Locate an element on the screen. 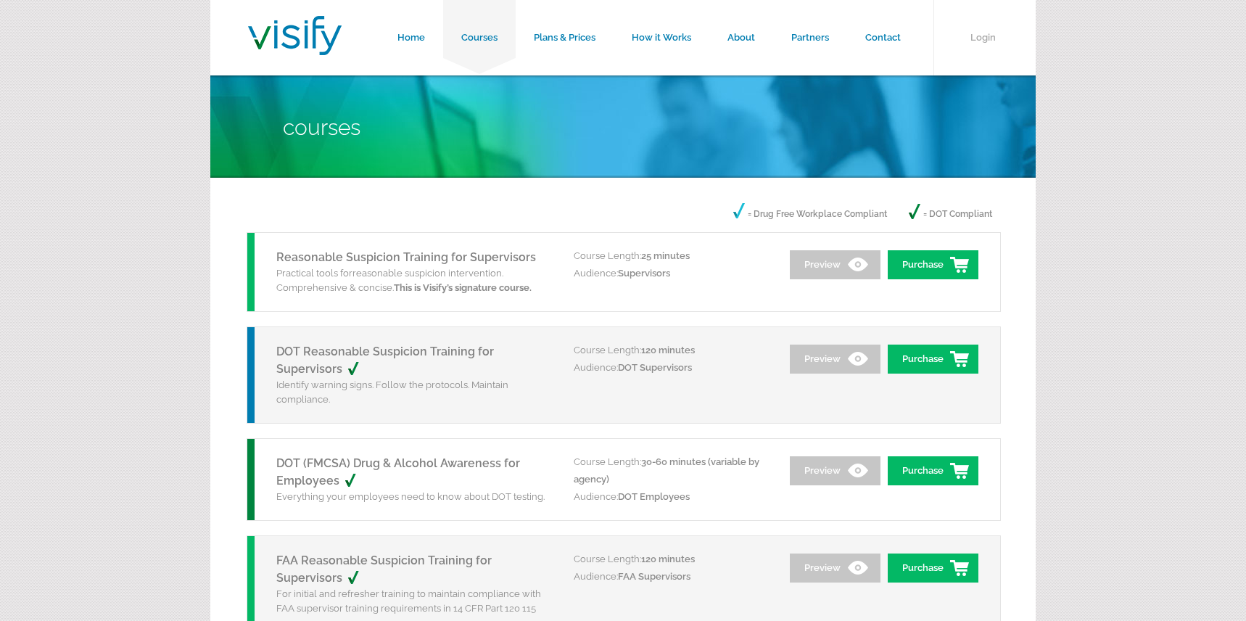  strong: This is Visify’s signature course. is located at coordinates (463, 287).